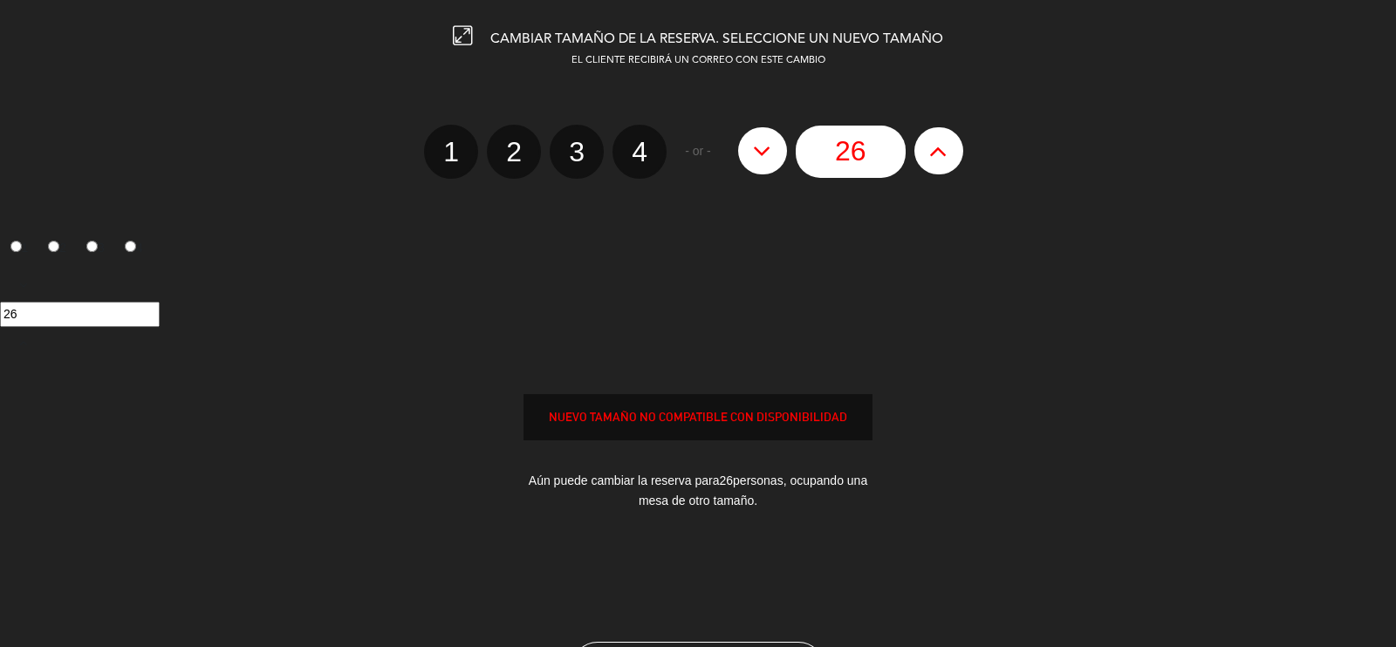 Image resolution: width=1396 pixels, height=647 pixels. I want to click on input: 4, so click(130, 246).